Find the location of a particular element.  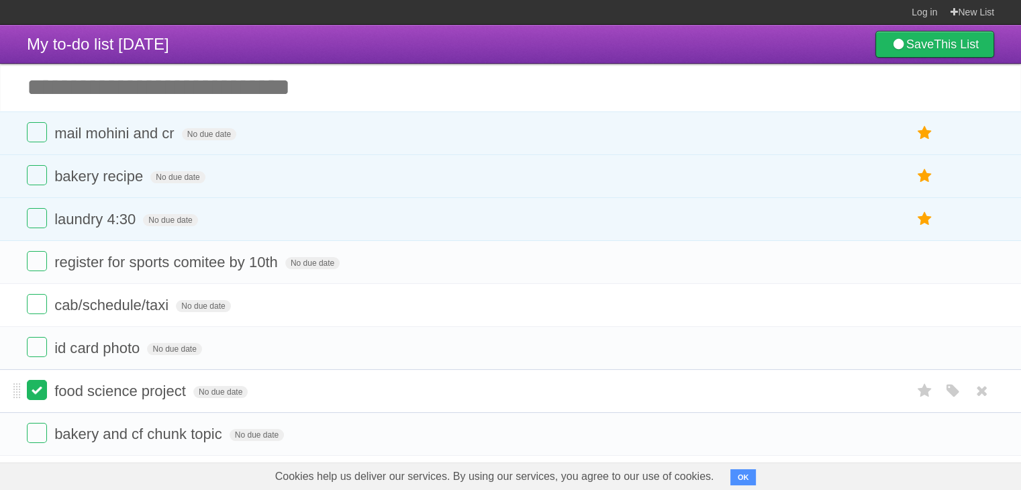

span: Cookies help us deliver our services. By using our services, you agree to our use of cookies. is located at coordinates (495, 477).